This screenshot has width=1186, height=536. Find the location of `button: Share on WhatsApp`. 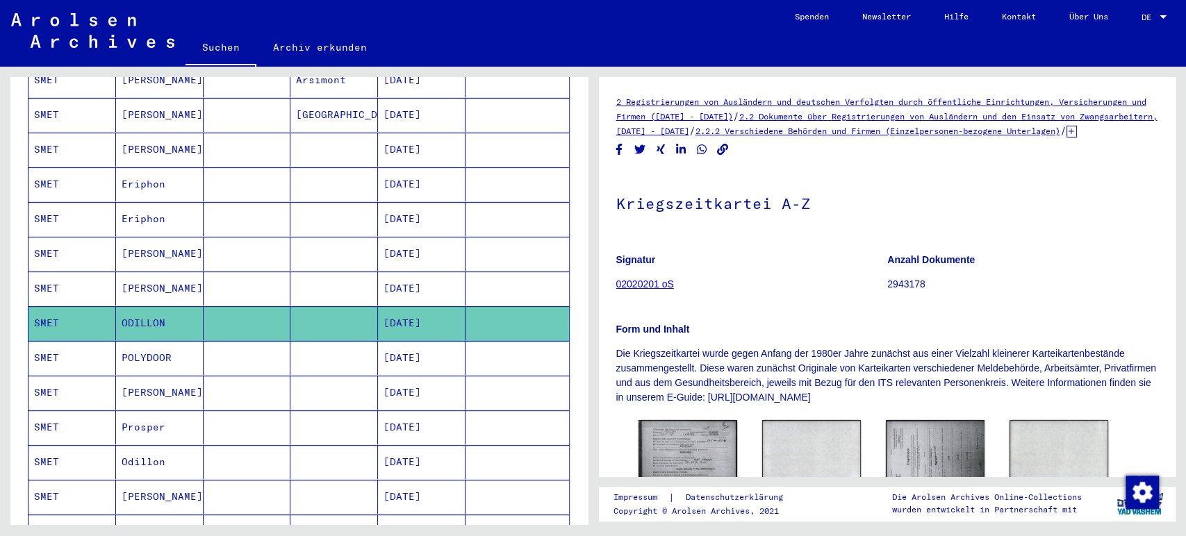

button: Share on WhatsApp is located at coordinates (702, 149).